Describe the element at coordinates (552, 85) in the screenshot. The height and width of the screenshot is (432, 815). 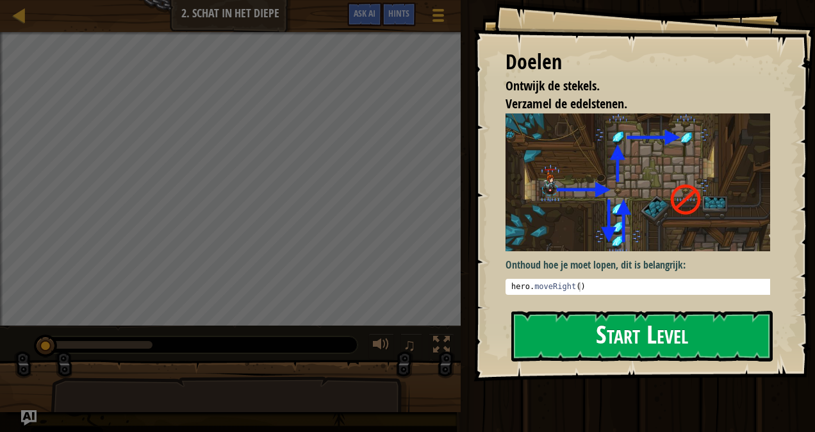
I see `span: Ontwijk de stekels.` at that location.